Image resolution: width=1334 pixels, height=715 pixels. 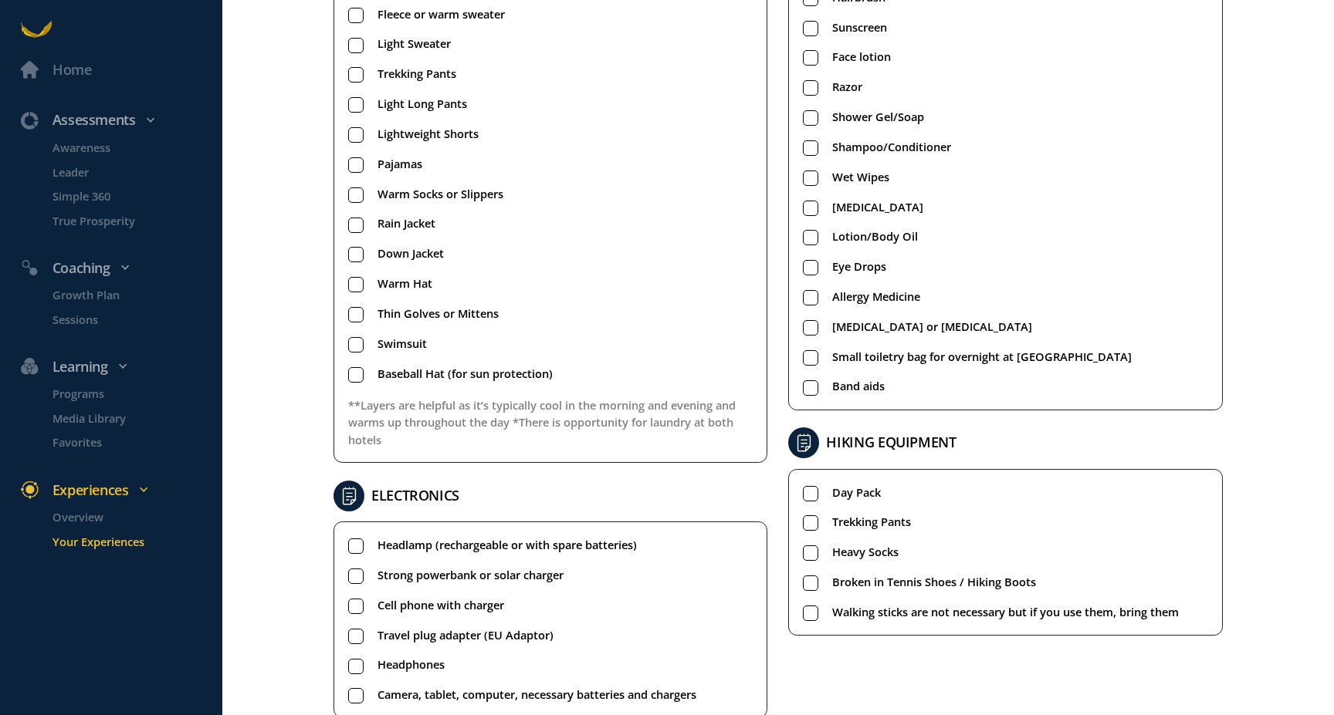 What do you see at coordinates (422, 103) in the screenshot?
I see `span: Light Long Pants` at bounding box center [422, 103].